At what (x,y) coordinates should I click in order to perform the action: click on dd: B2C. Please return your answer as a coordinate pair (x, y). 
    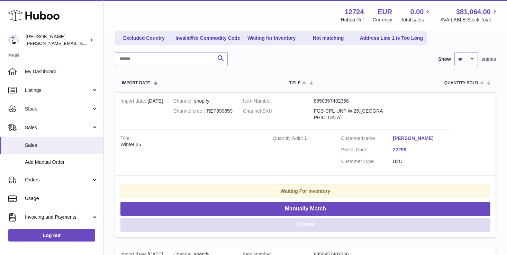
    Looking at the image, I should click on (418, 161).